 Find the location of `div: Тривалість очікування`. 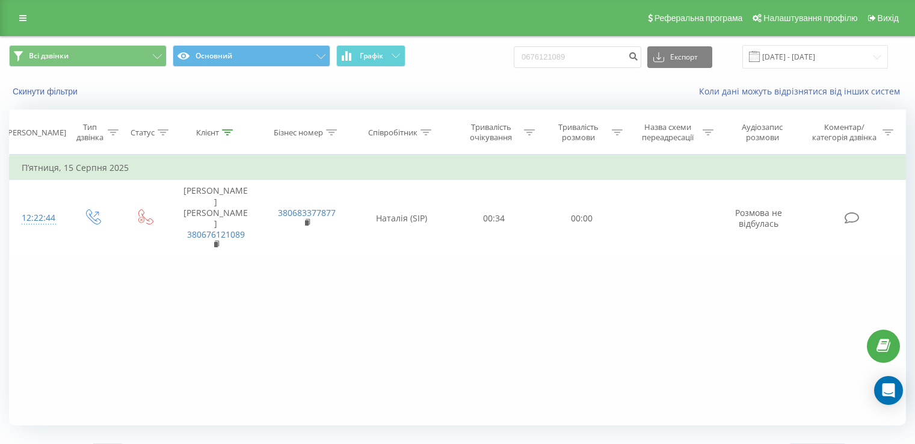

div: Тривалість очікування is located at coordinates (492, 132).